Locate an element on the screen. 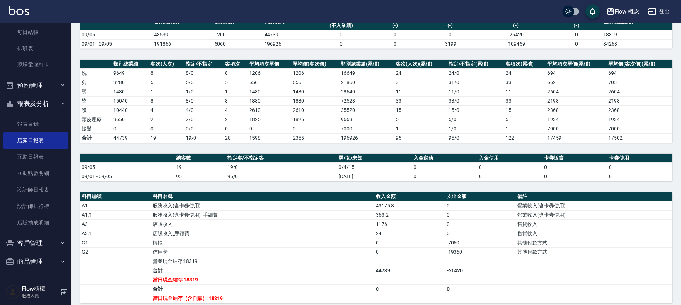  td: 1 / 0 is located at coordinates (204, 92).